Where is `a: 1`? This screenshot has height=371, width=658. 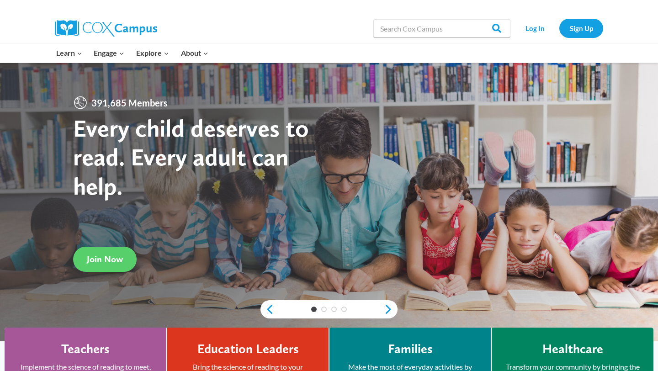
a: 1 is located at coordinates (314, 309).